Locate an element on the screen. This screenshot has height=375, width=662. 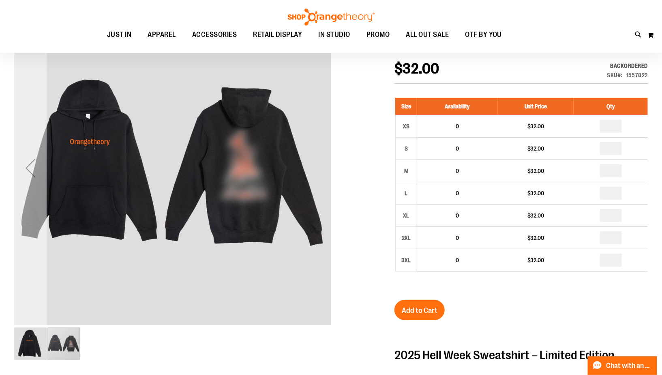
button: Add to Cart is located at coordinates (420, 310).